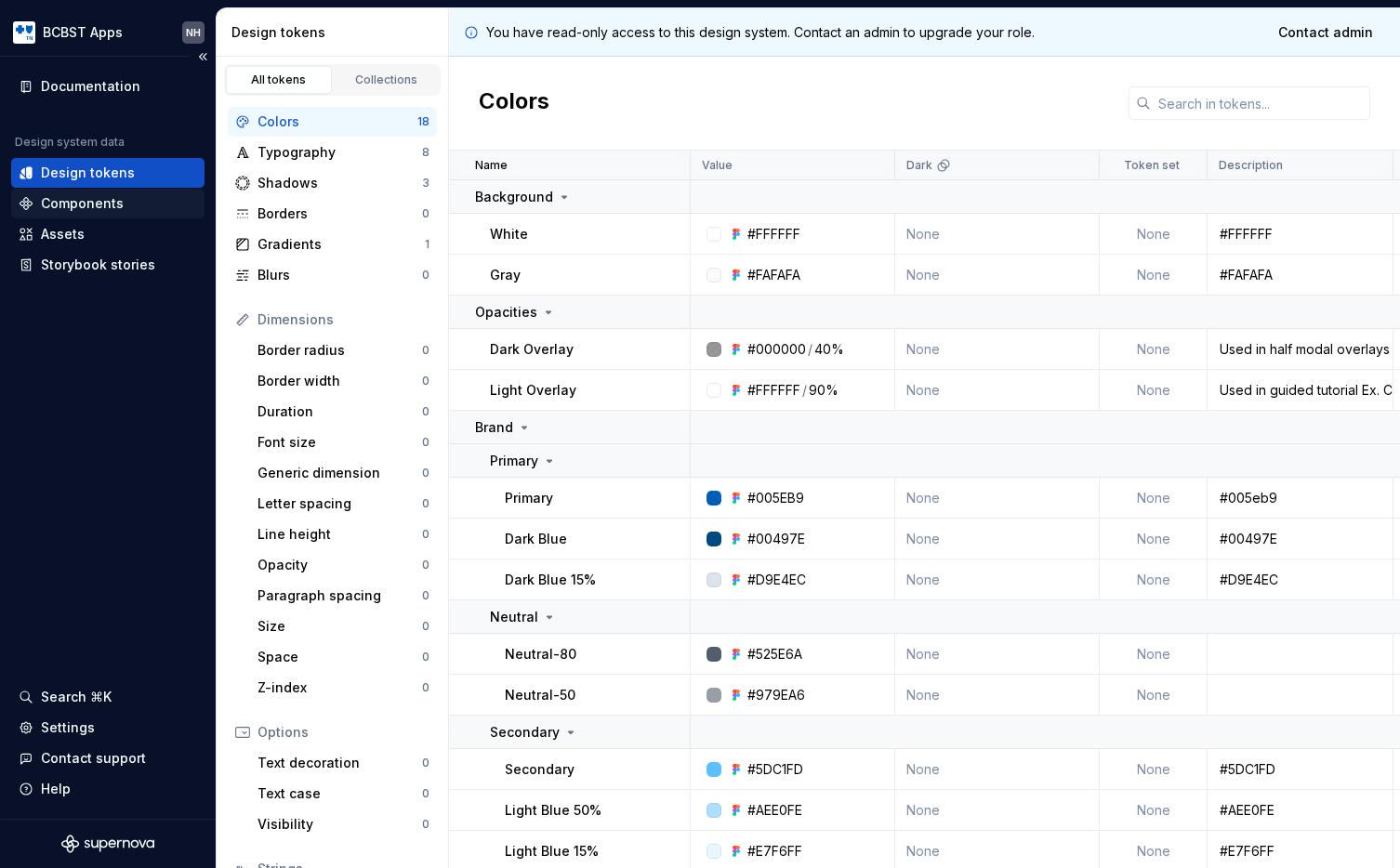  I want to click on div: Used in guided tutorial Ex. Coachmarks, so click(1299, 390).